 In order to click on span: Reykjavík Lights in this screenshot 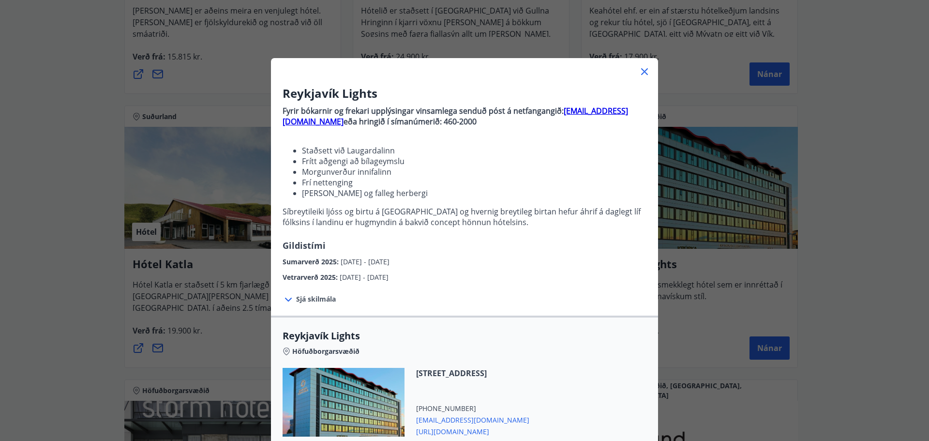, I will do `click(465, 336)`.